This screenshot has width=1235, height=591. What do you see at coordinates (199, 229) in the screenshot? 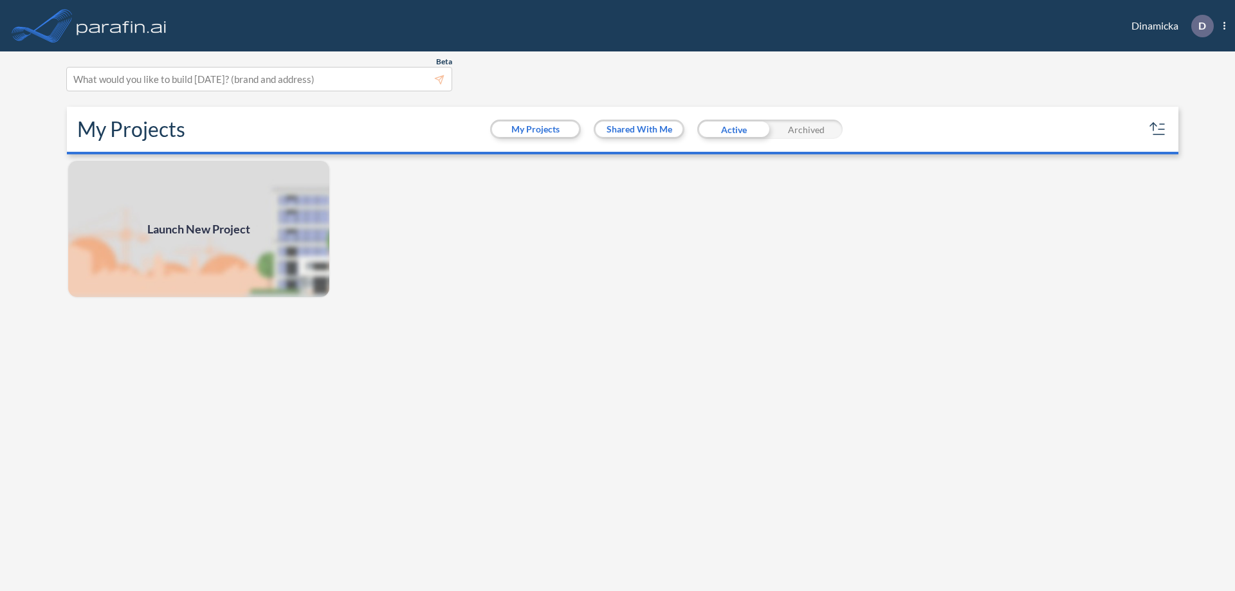
I see `img: add` at bounding box center [199, 229].